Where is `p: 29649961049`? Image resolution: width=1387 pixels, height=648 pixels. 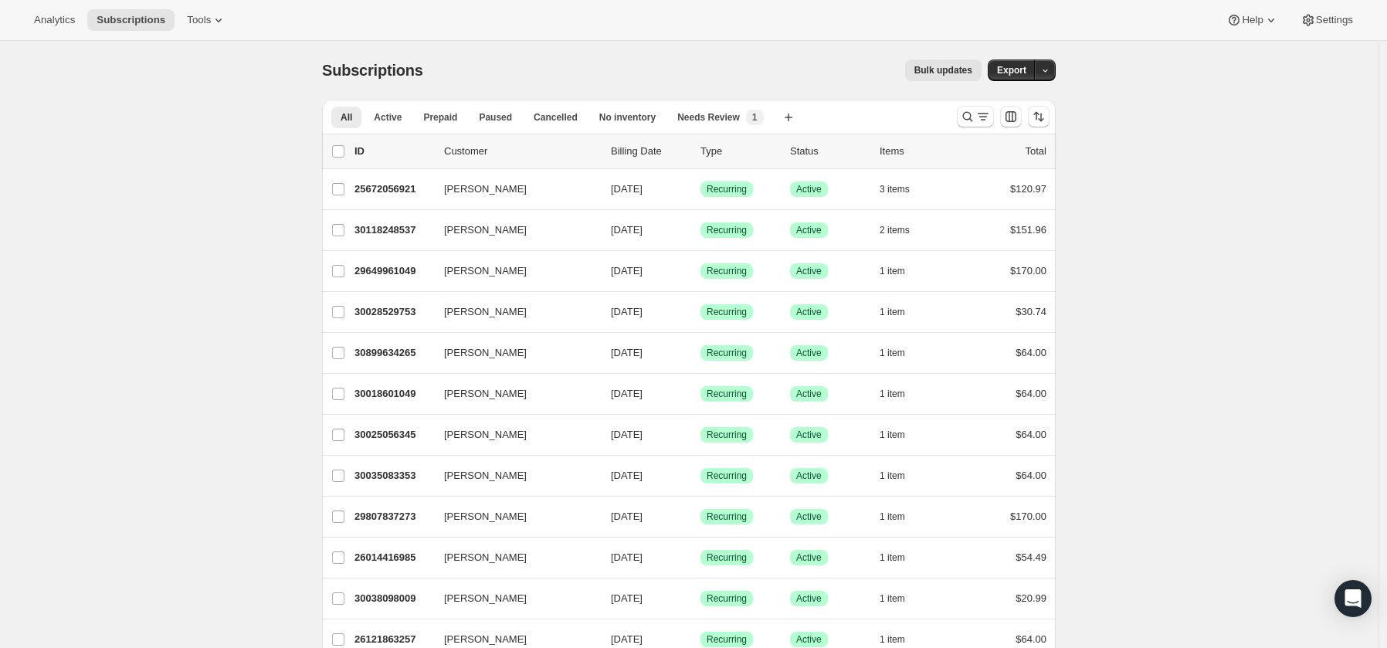
p: 29649961049 is located at coordinates (393, 271).